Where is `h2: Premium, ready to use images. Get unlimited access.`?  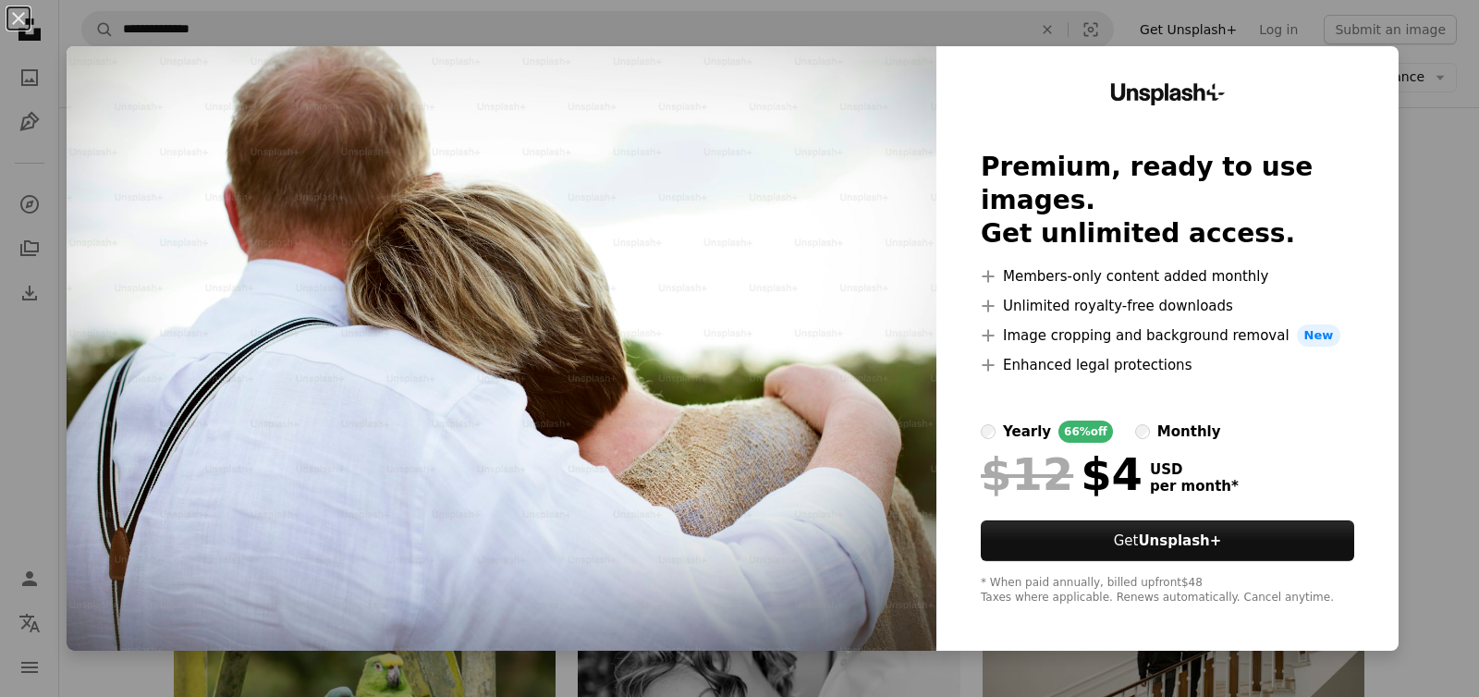
h2: Premium, ready to use images. Get unlimited access. is located at coordinates (1168, 201).